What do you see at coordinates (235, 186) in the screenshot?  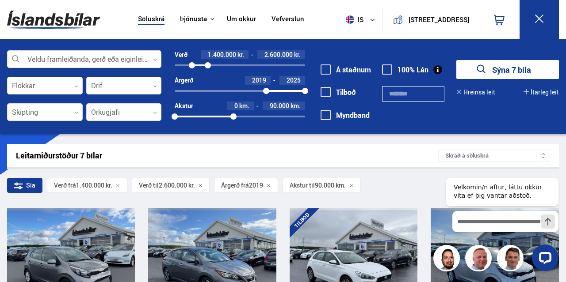 I see `span: Árgerð frá` at bounding box center [235, 186].